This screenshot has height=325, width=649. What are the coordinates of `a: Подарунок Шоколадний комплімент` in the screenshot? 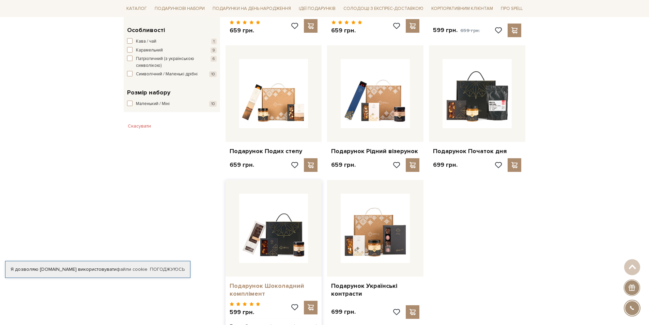 It's located at (274, 290).